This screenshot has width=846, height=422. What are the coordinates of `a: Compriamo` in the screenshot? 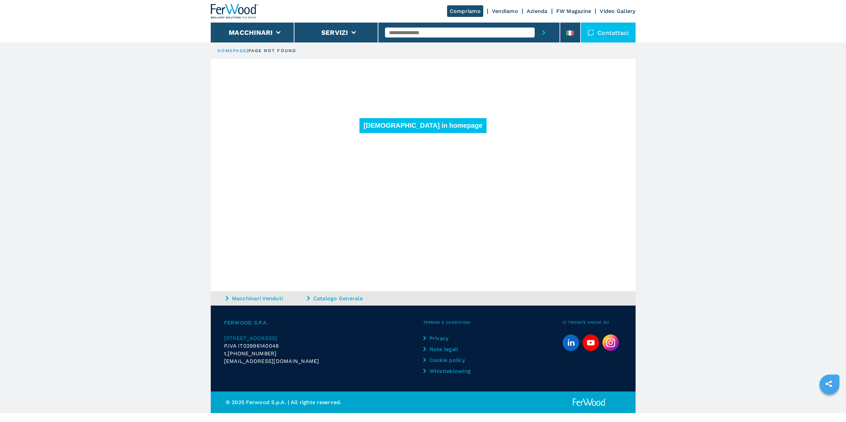 It's located at (465, 11).